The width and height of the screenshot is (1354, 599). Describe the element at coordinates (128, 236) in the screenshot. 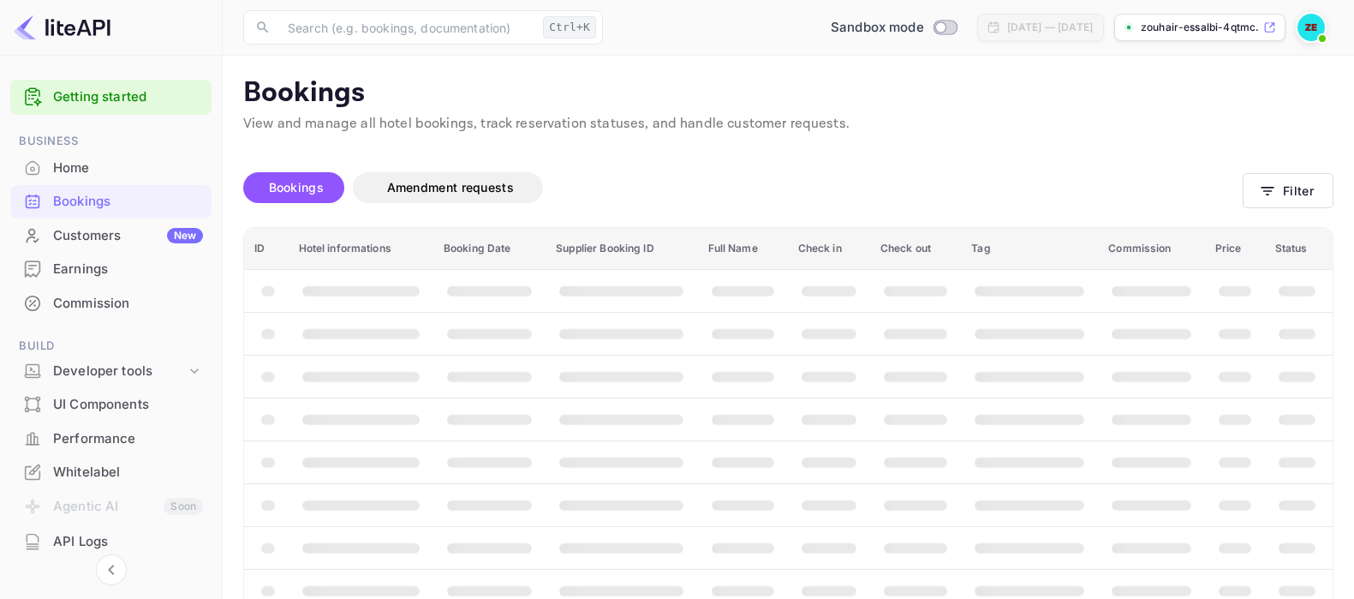

I see `div: Customers` at that location.